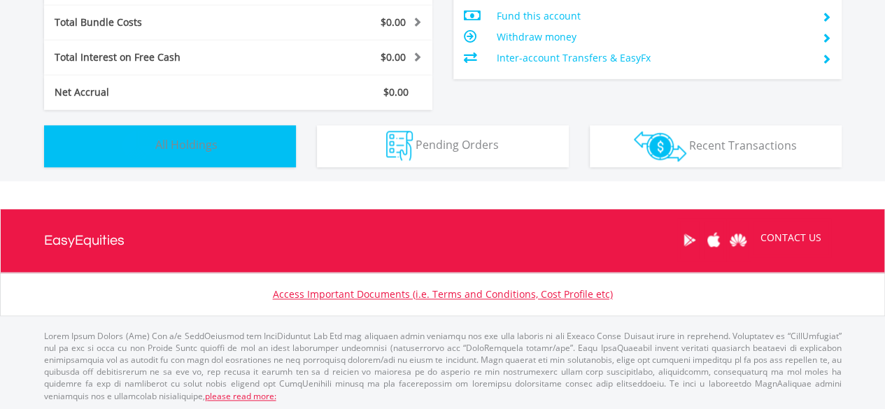 Image resolution: width=885 pixels, height=409 pixels. What do you see at coordinates (186, 145) in the screenshot?
I see `span: All Holdings` at bounding box center [186, 145].